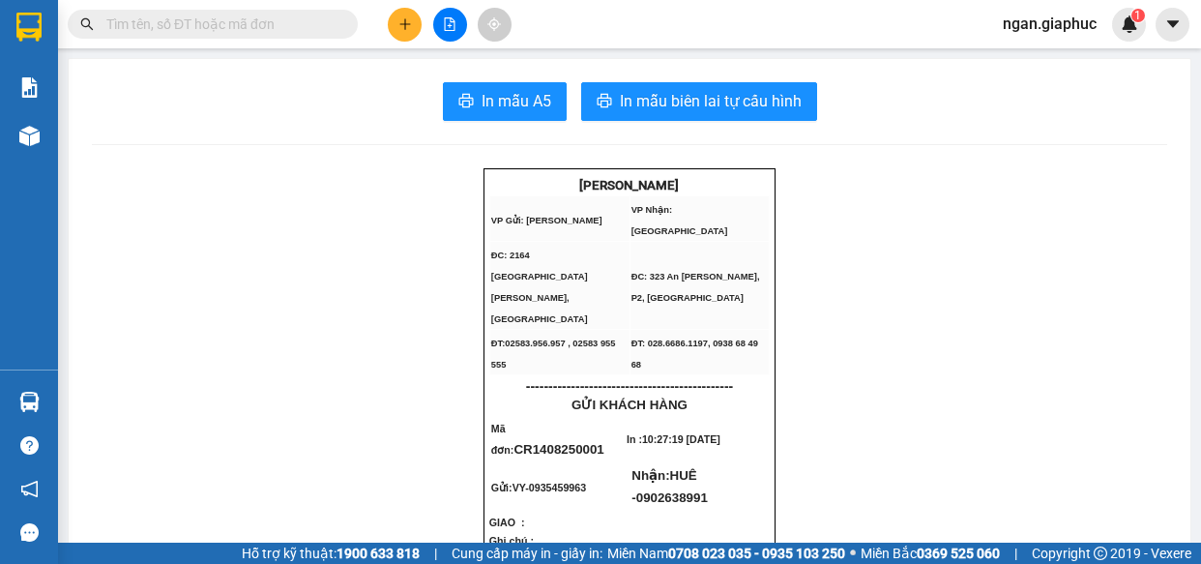 This screenshot has width=1201, height=564. Describe the element at coordinates (527, 553) in the screenshot. I see `span: Cung cấp máy in - giấy in:` at that location.